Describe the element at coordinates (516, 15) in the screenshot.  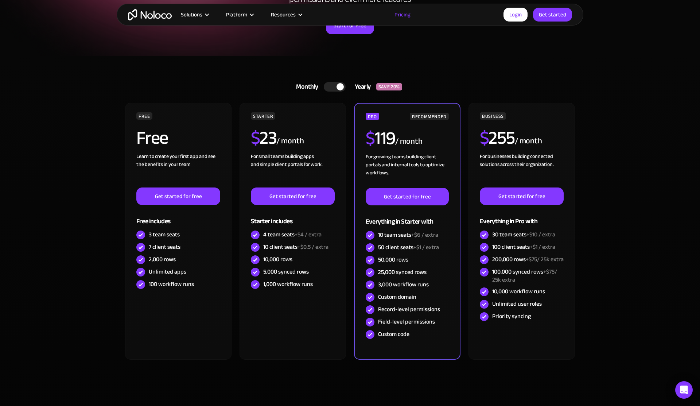
I see `a: Login` at that location.